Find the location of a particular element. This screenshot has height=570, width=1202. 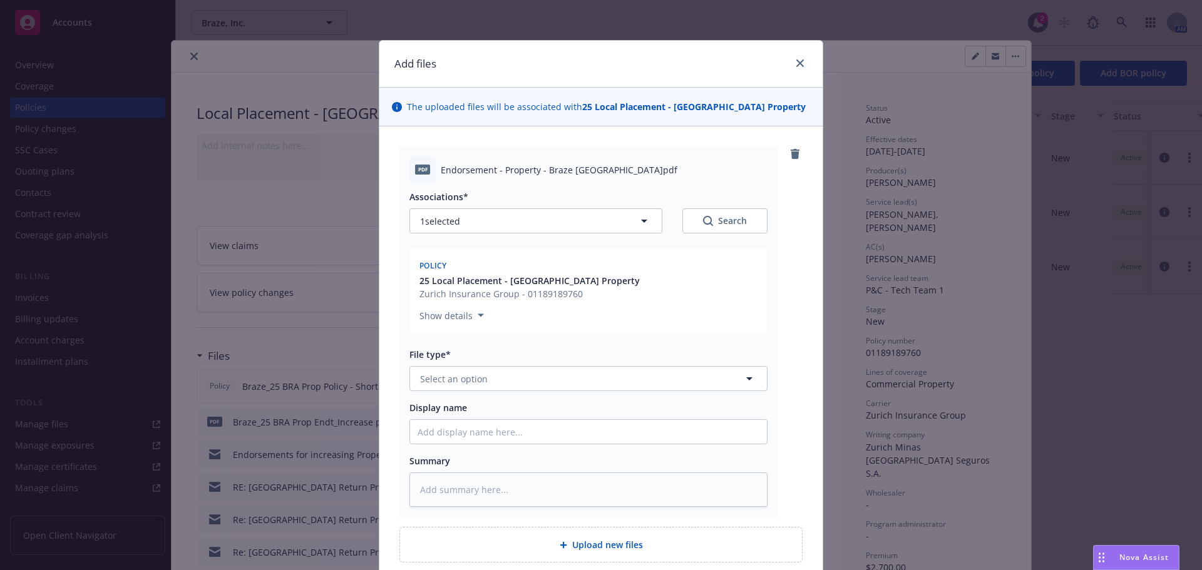

span: Upload new files is located at coordinates (607, 545).